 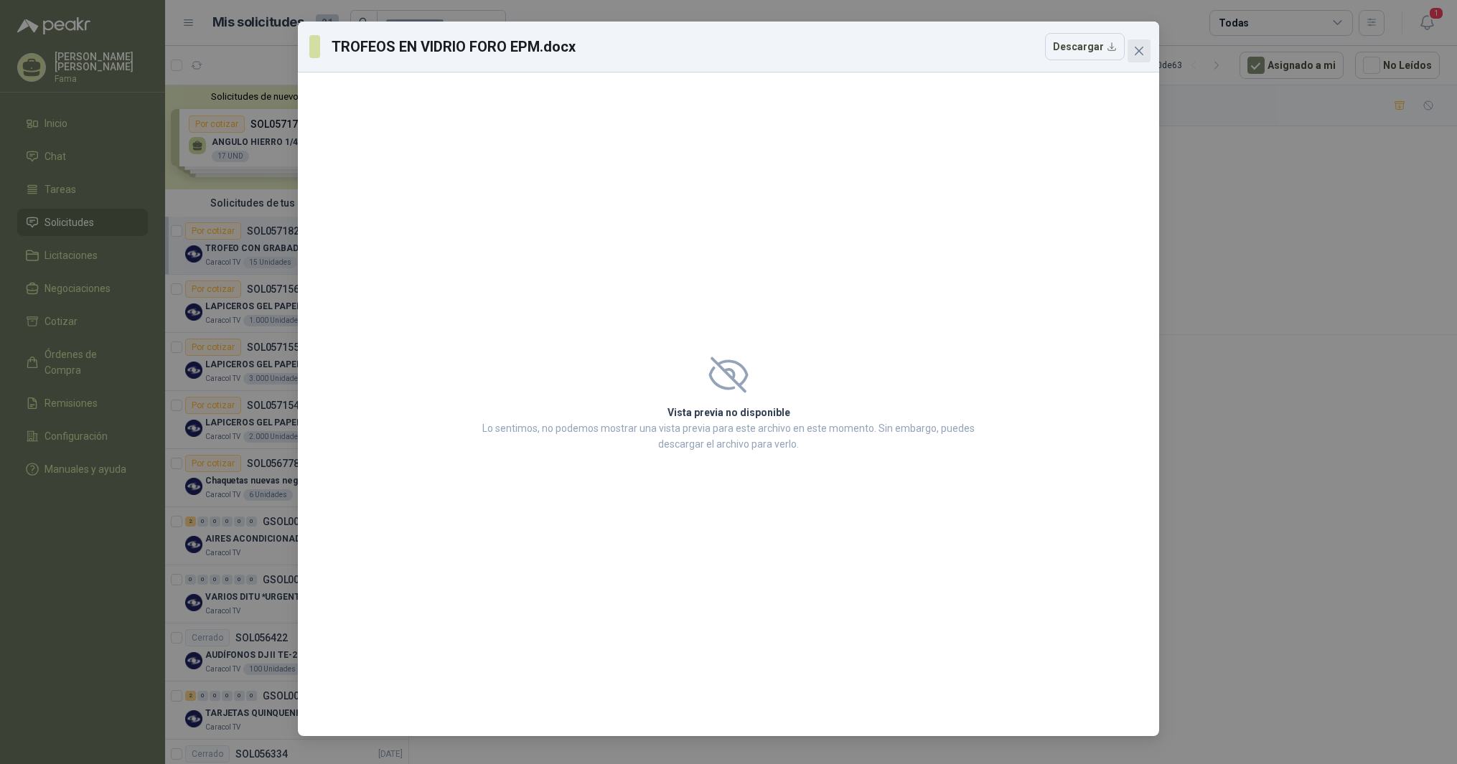 I want to click on h3: TROFEOS EN VIDRIO FORO EPM.docx, so click(x=453, y=47).